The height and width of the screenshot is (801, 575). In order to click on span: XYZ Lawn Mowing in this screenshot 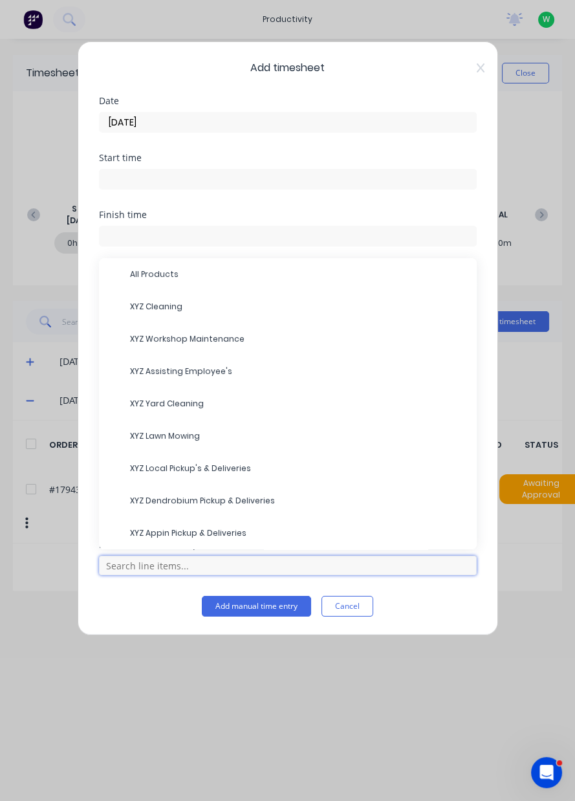, I will do `click(298, 436)`.